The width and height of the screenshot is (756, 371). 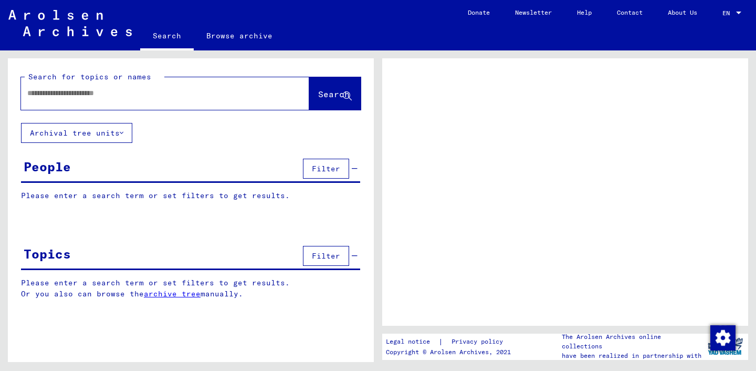 What do you see at coordinates (239, 36) in the screenshot?
I see `a: Browse archive` at bounding box center [239, 36].